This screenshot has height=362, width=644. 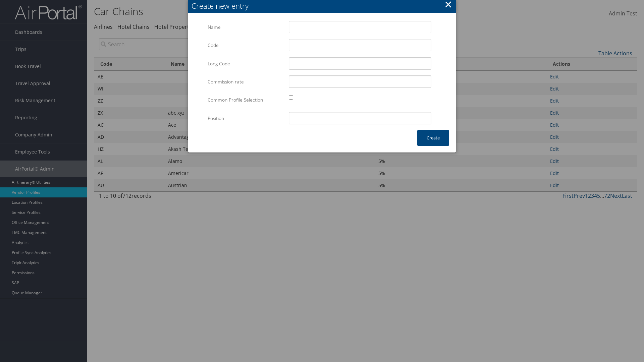 What do you see at coordinates (245, 82) in the screenshot?
I see `label: Commission rate` at bounding box center [245, 82].